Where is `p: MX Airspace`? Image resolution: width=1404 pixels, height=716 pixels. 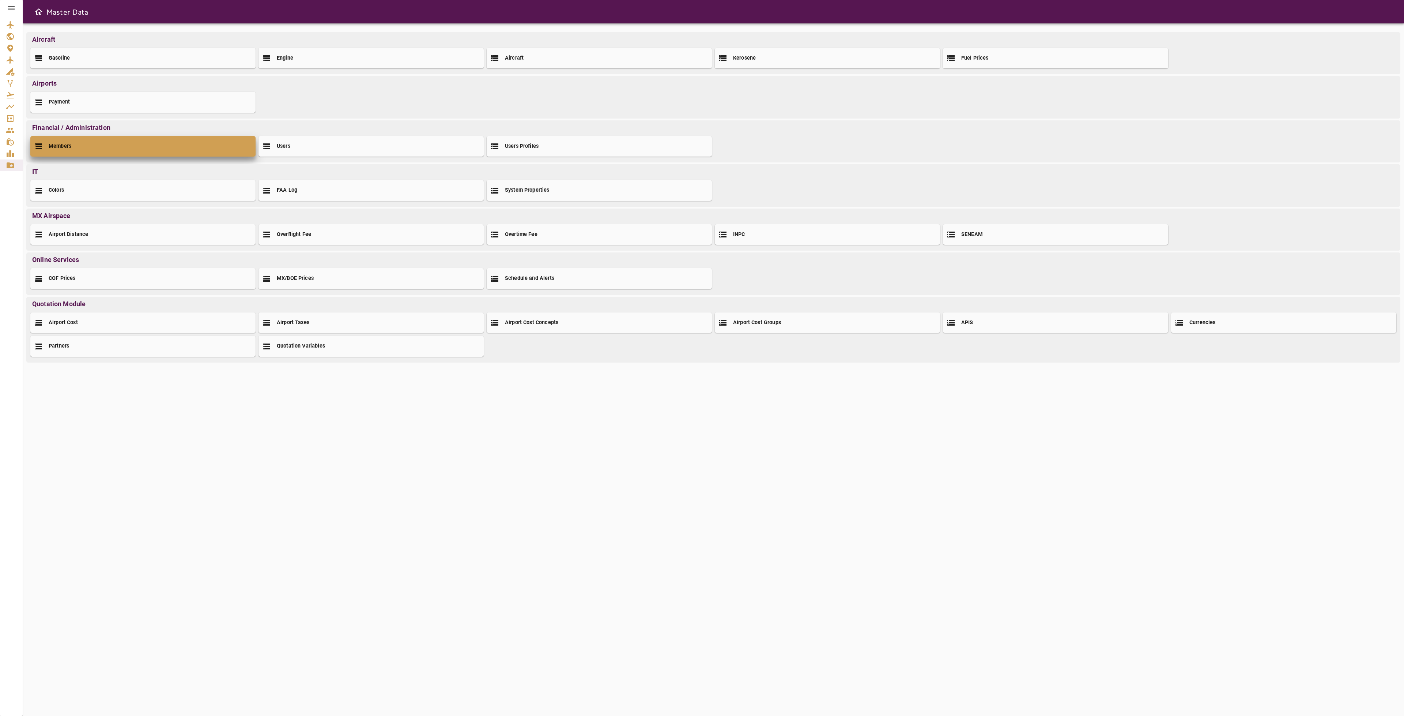
p: MX Airspace is located at coordinates (713, 215).